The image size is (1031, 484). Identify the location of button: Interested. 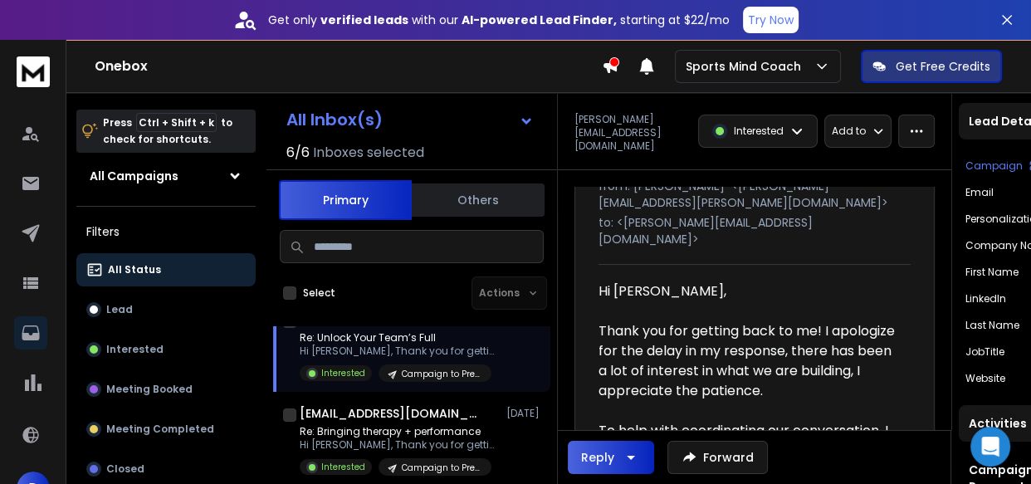
(166, 349).